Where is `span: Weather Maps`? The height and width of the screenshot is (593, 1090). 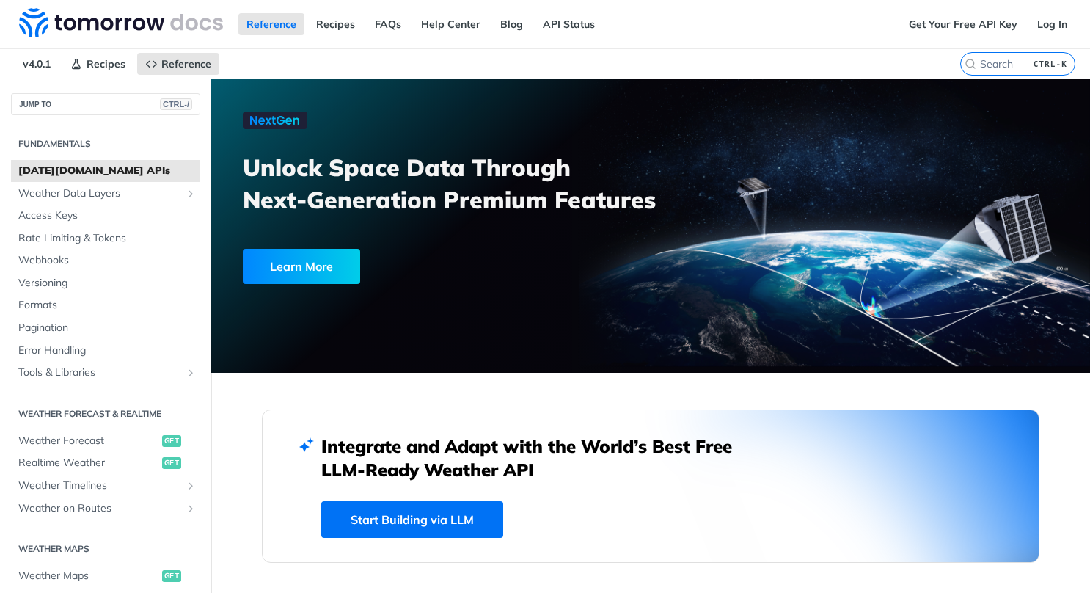 span: Weather Maps is located at coordinates (88, 576).